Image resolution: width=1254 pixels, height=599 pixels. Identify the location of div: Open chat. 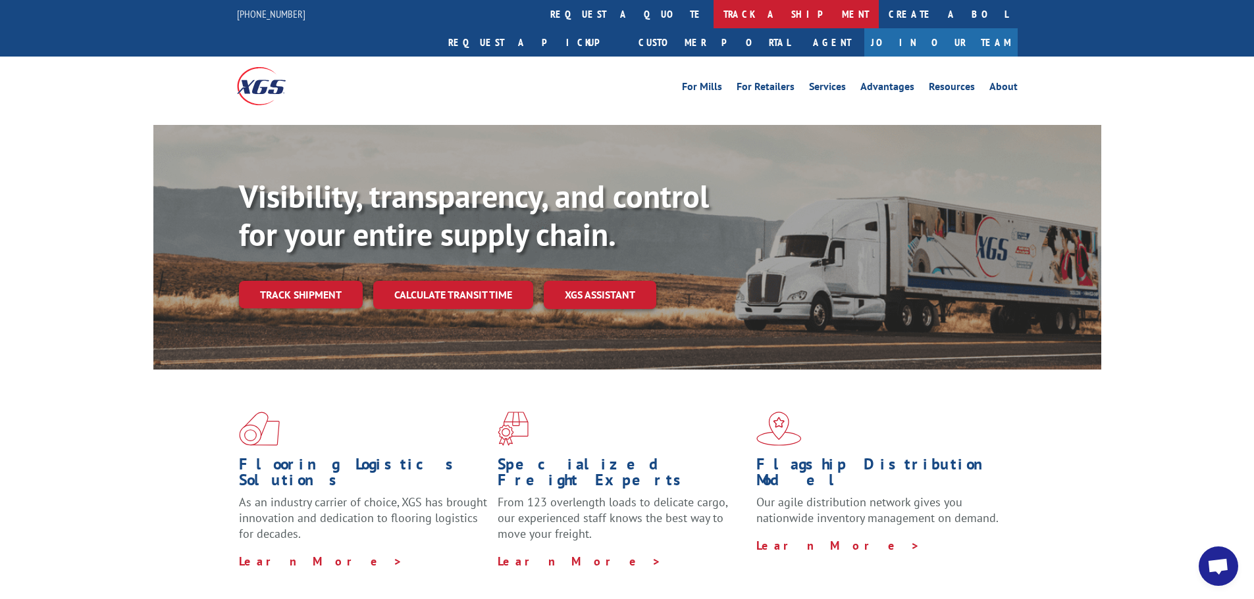
(1218, 567).